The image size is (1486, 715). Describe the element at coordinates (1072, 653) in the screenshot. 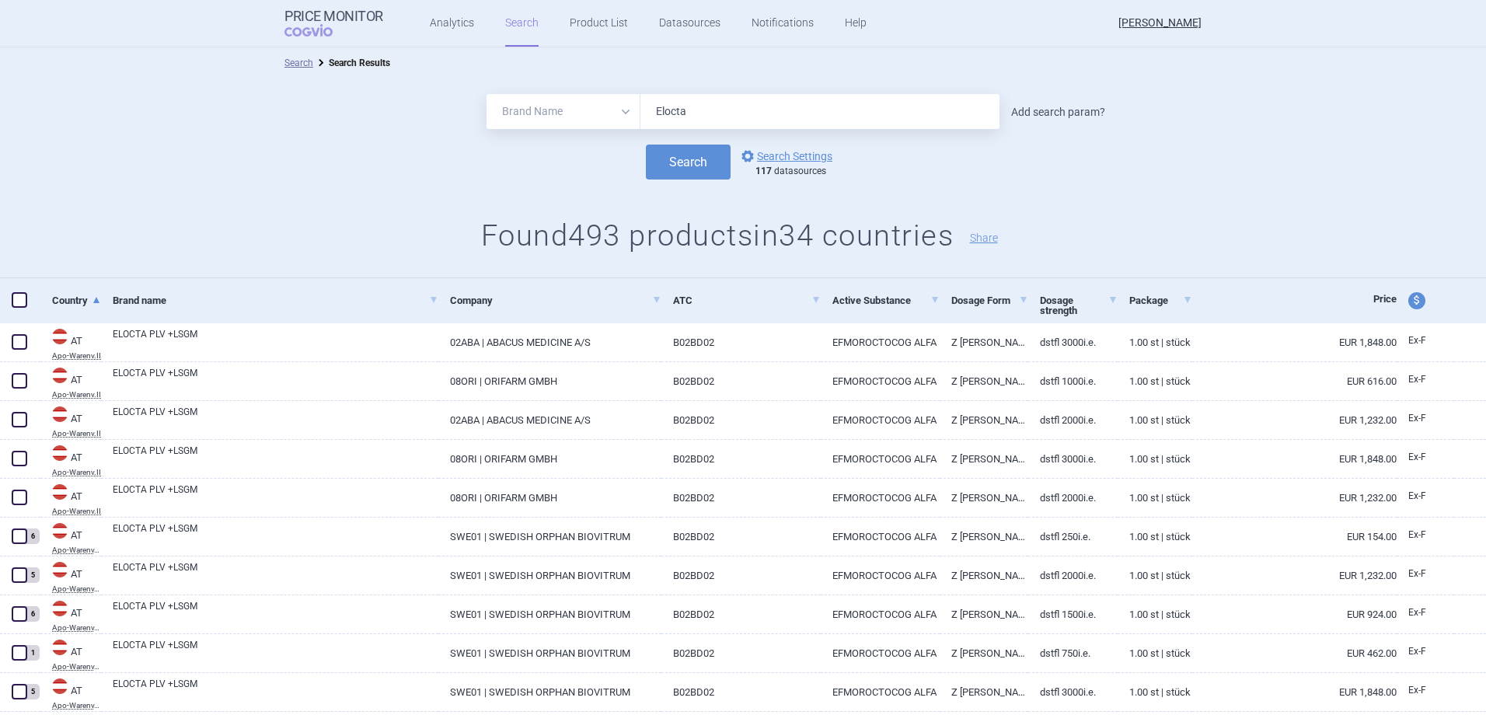

I see `a: DSTFL 750I.E.` at that location.